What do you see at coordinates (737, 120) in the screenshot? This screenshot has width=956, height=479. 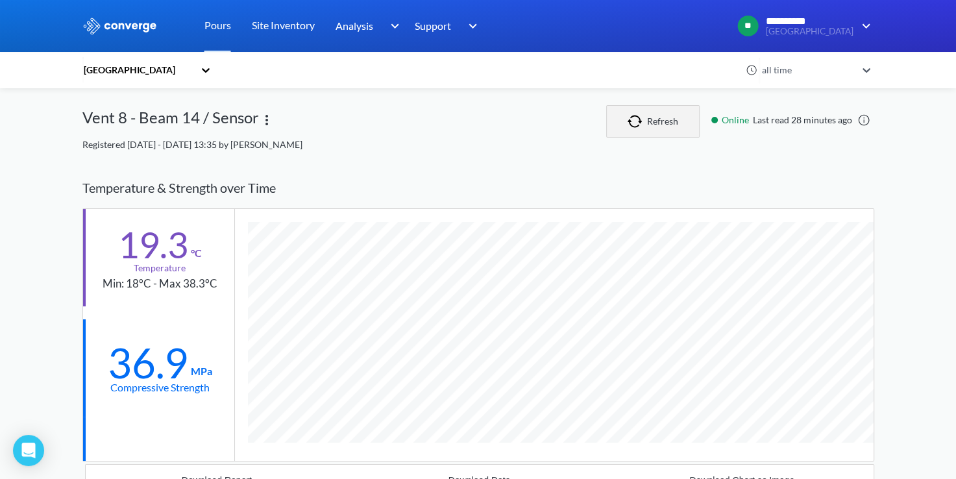 I see `span: Online` at bounding box center [737, 120].